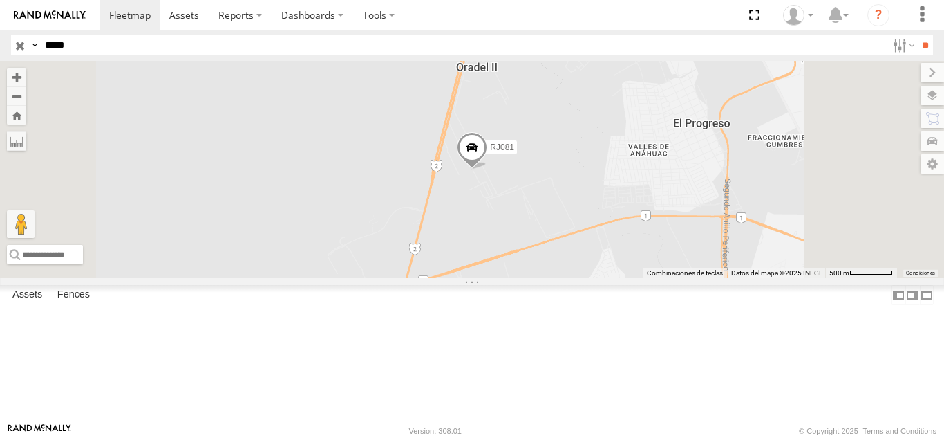  Describe the element at coordinates (50, 15) in the screenshot. I see `img: rand-logo.svg` at that location.